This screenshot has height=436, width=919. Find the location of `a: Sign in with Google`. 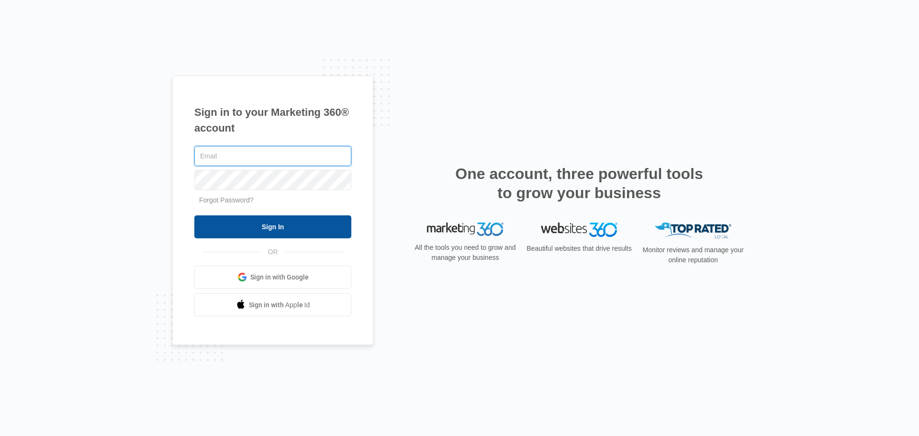

a: Sign in with Google is located at coordinates (273, 277).